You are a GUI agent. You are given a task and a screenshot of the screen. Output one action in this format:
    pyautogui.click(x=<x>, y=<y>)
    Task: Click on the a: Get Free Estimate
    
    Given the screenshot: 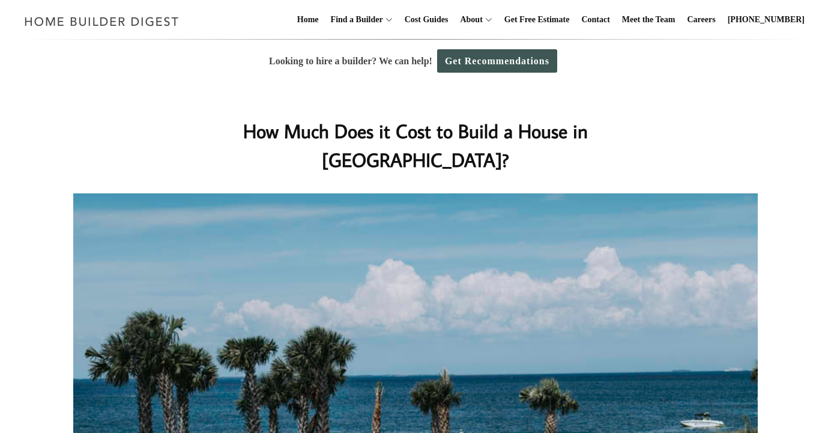 What is the action you would take?
    pyautogui.click(x=537, y=20)
    